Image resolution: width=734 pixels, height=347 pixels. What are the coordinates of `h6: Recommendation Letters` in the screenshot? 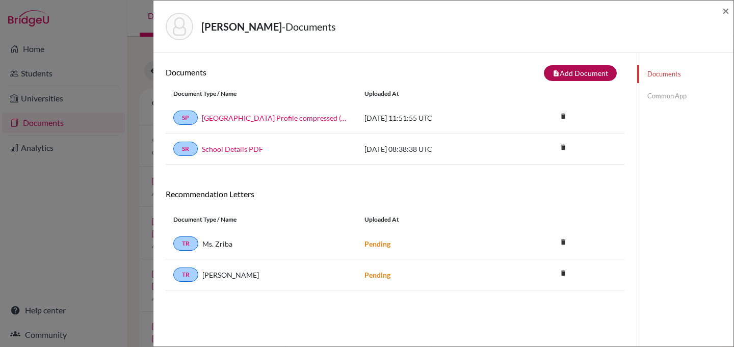 It's located at (395, 194).